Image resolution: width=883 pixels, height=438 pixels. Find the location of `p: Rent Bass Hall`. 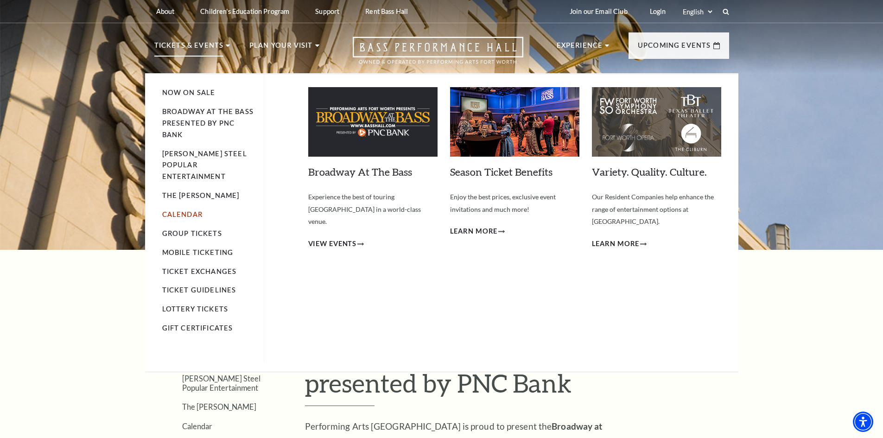

p: Rent Bass Hall is located at coordinates (387, 11).